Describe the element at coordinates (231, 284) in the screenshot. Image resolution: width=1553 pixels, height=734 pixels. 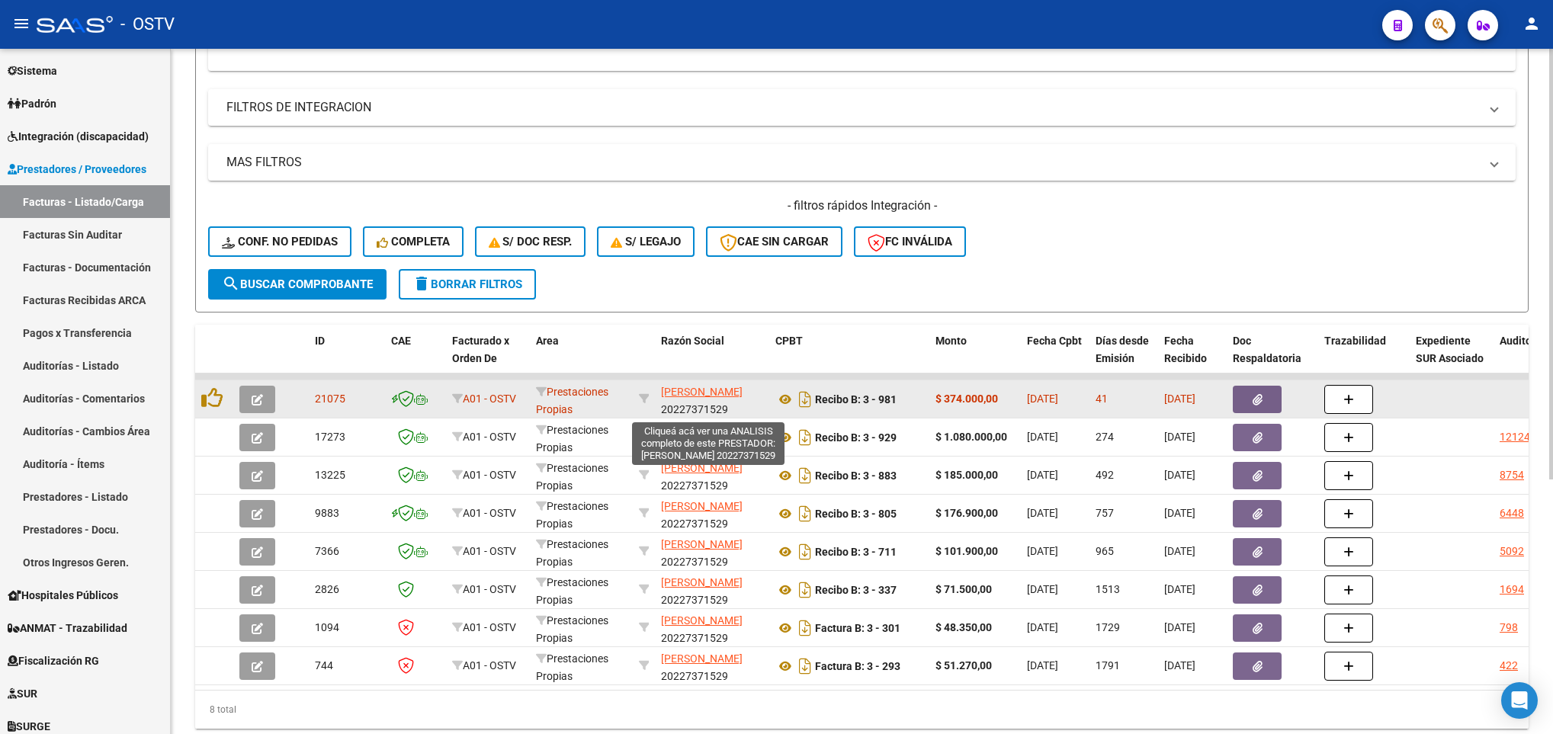
I see `mat-icon: search` at that location.